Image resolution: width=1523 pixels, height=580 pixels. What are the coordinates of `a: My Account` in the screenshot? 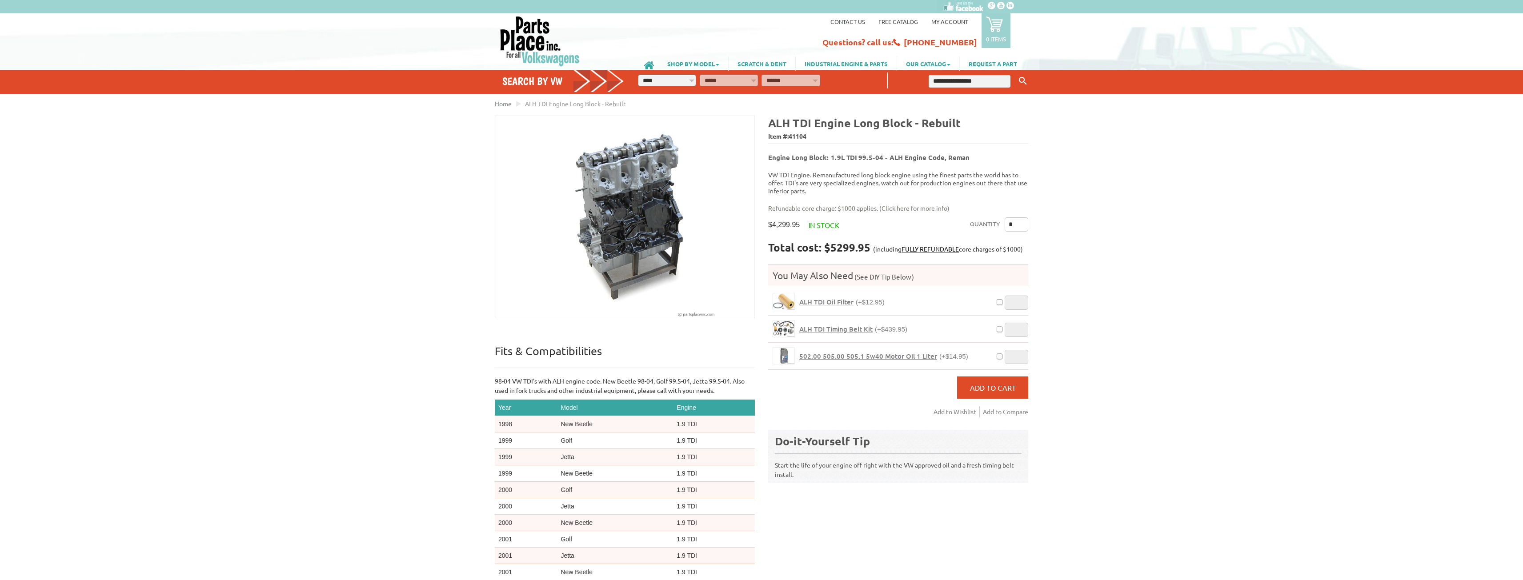 It's located at (950, 21).